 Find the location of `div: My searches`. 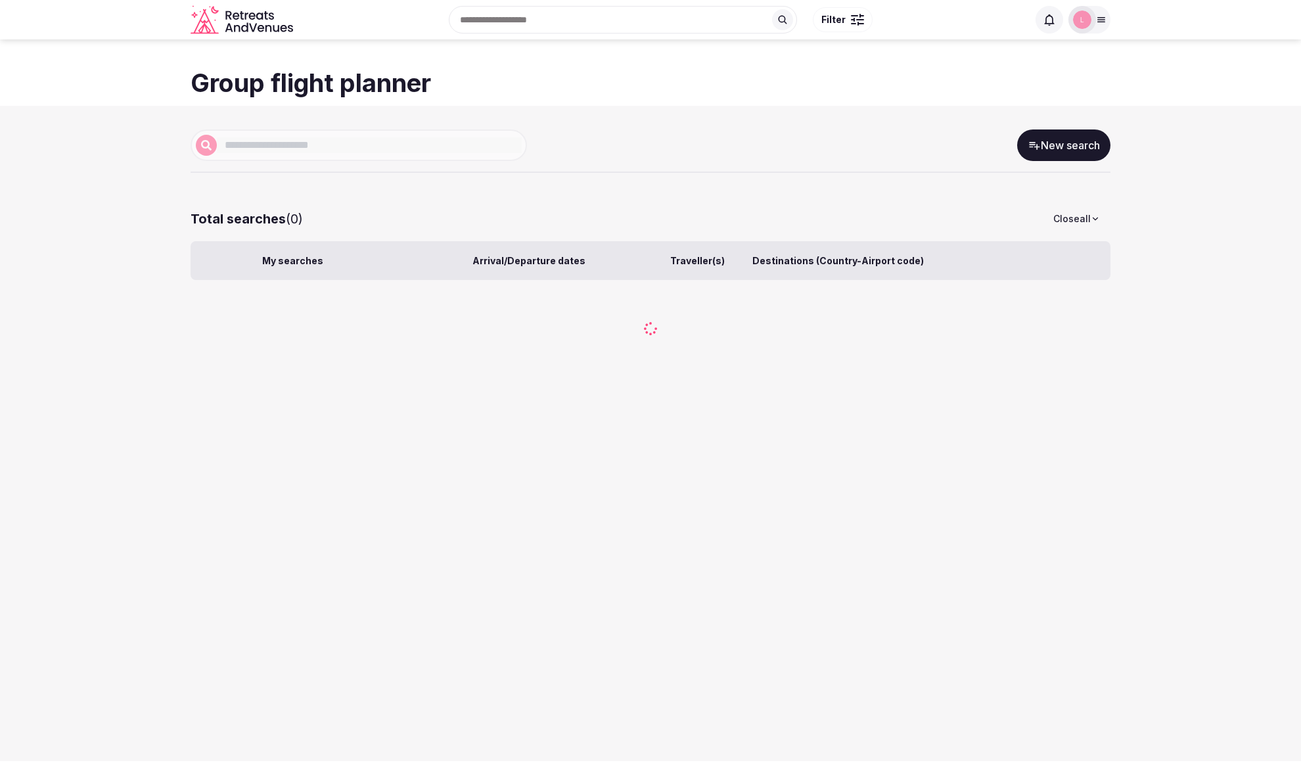

div: My searches is located at coordinates (365, 261).